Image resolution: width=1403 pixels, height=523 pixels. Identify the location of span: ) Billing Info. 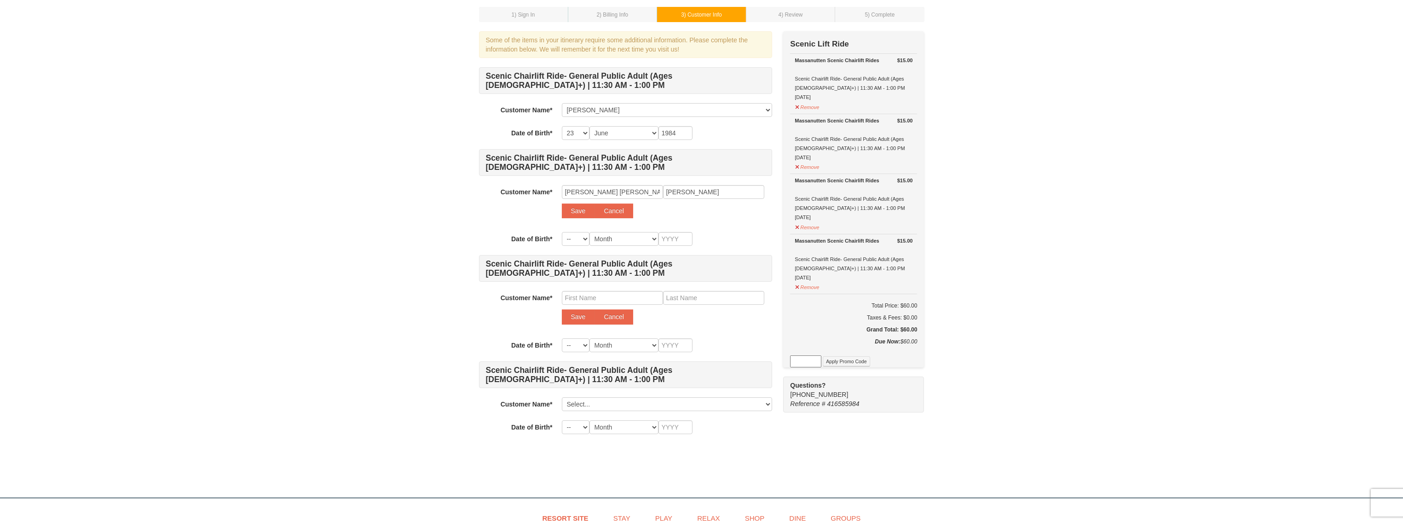
(614, 15).